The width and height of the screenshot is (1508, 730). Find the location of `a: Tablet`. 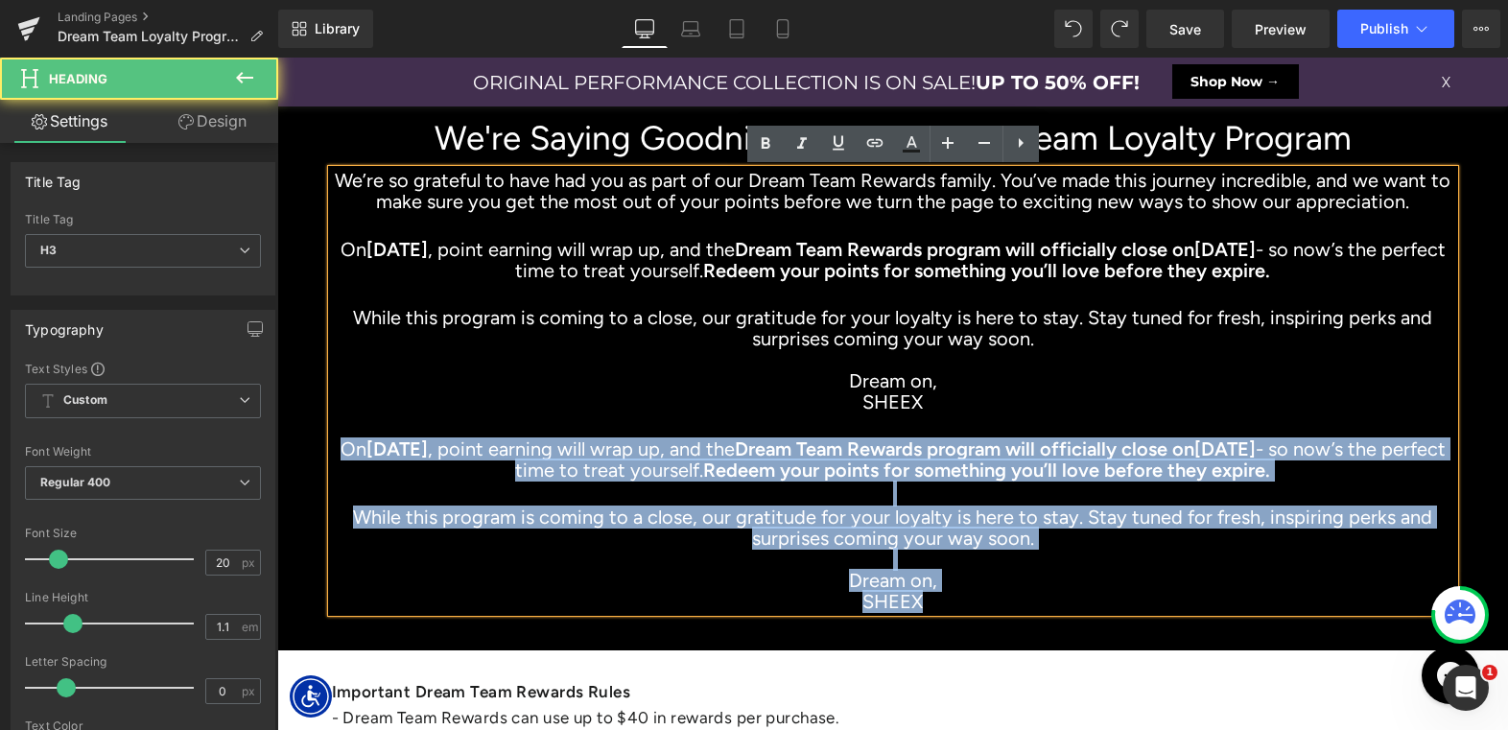

a: Tablet is located at coordinates (737, 29).